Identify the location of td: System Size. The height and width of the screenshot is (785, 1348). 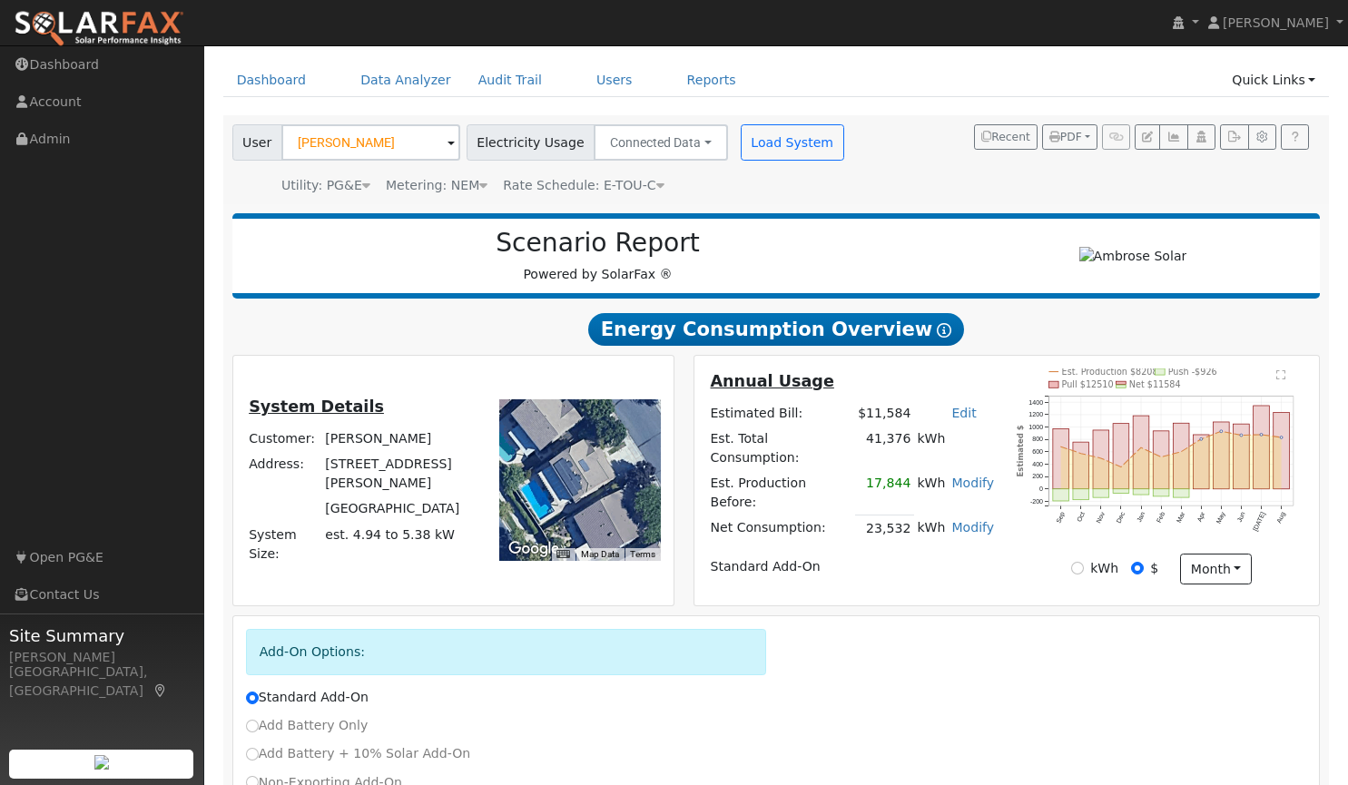
(401, 544).